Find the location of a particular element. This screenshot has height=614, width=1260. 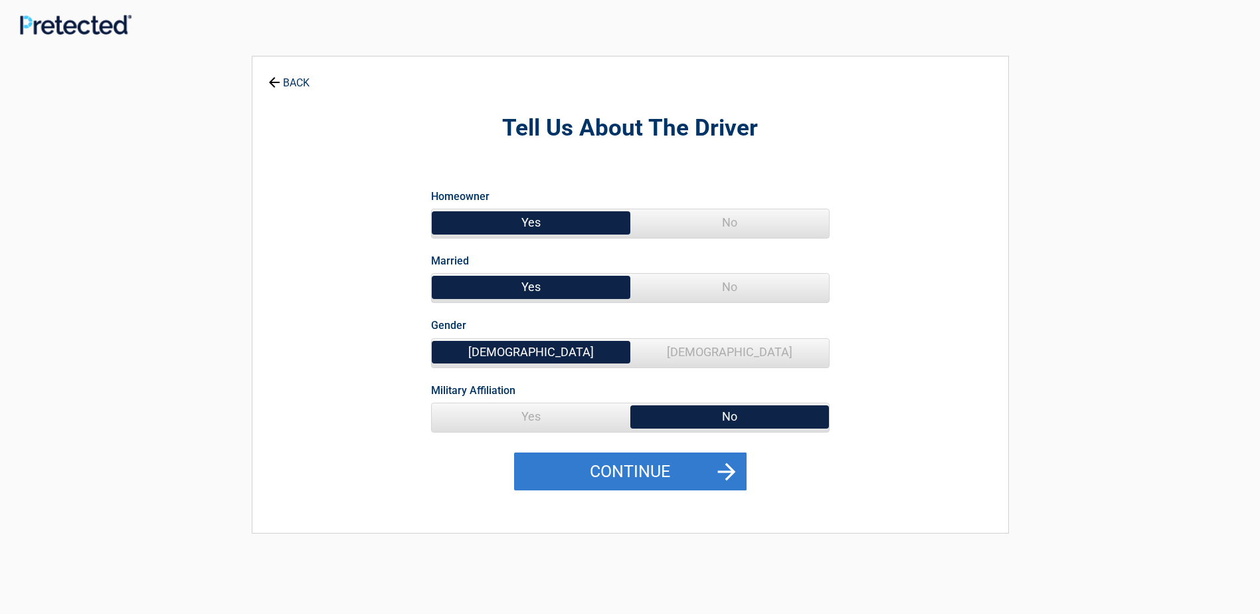

label: Homeowner is located at coordinates (460, 196).